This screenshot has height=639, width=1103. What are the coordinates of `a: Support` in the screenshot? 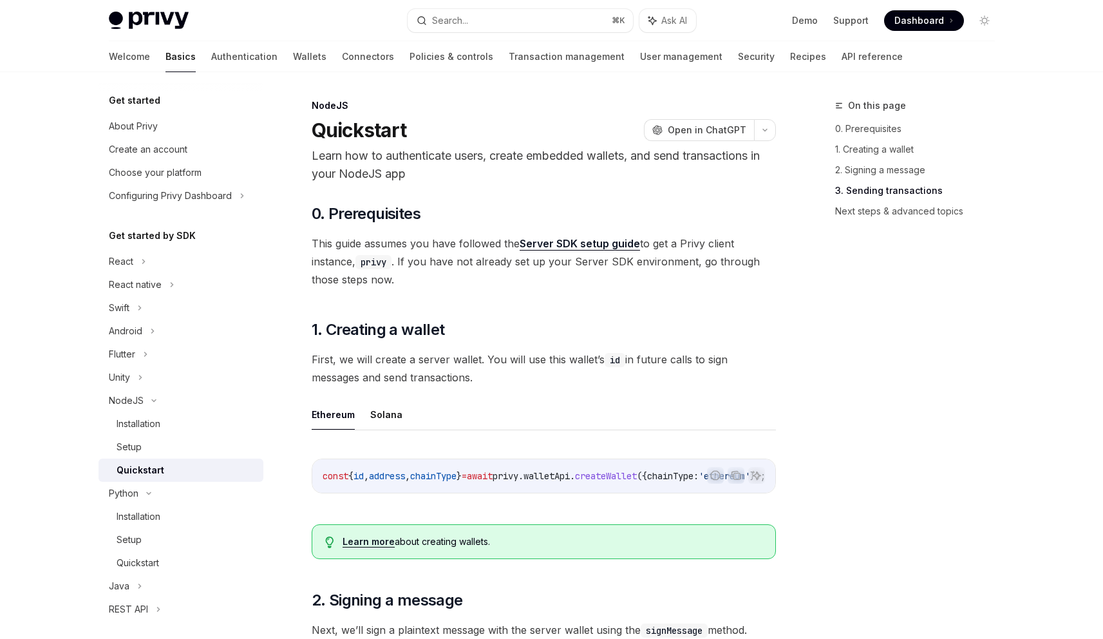 It's located at (851, 21).